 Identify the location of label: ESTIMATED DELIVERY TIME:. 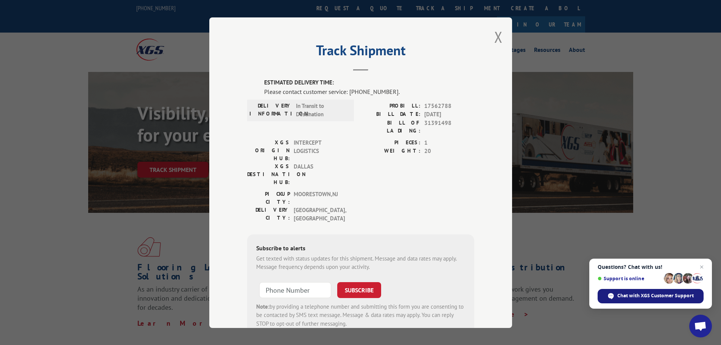
(369, 83).